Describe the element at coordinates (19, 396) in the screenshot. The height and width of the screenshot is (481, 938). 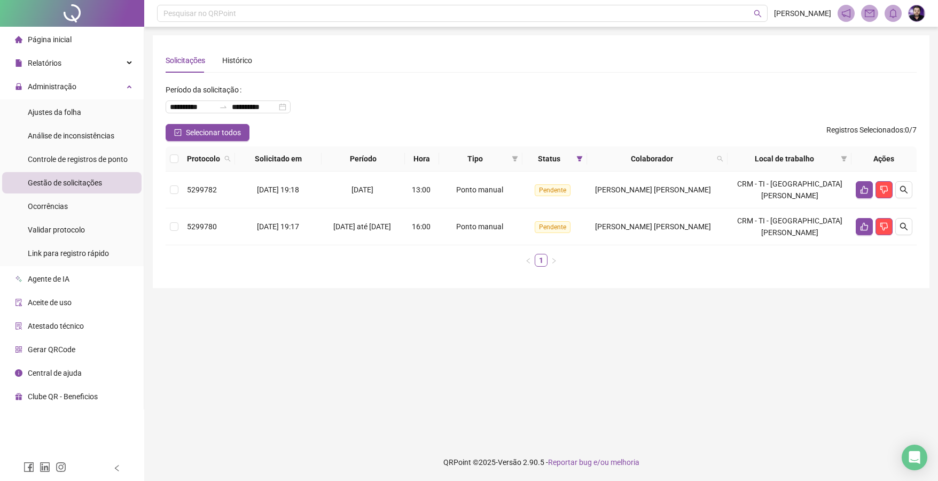
I see `span: gift` at that location.